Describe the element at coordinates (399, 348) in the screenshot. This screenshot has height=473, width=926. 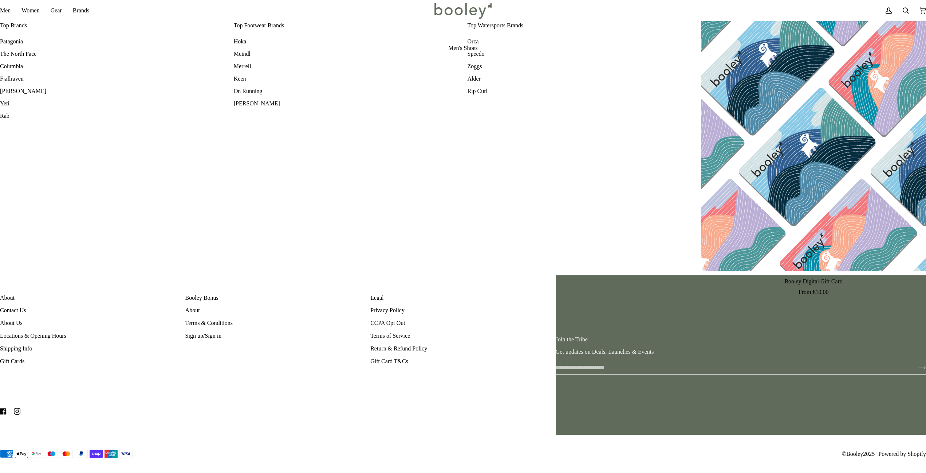
I see `a: Return & Refund Policy` at that location.